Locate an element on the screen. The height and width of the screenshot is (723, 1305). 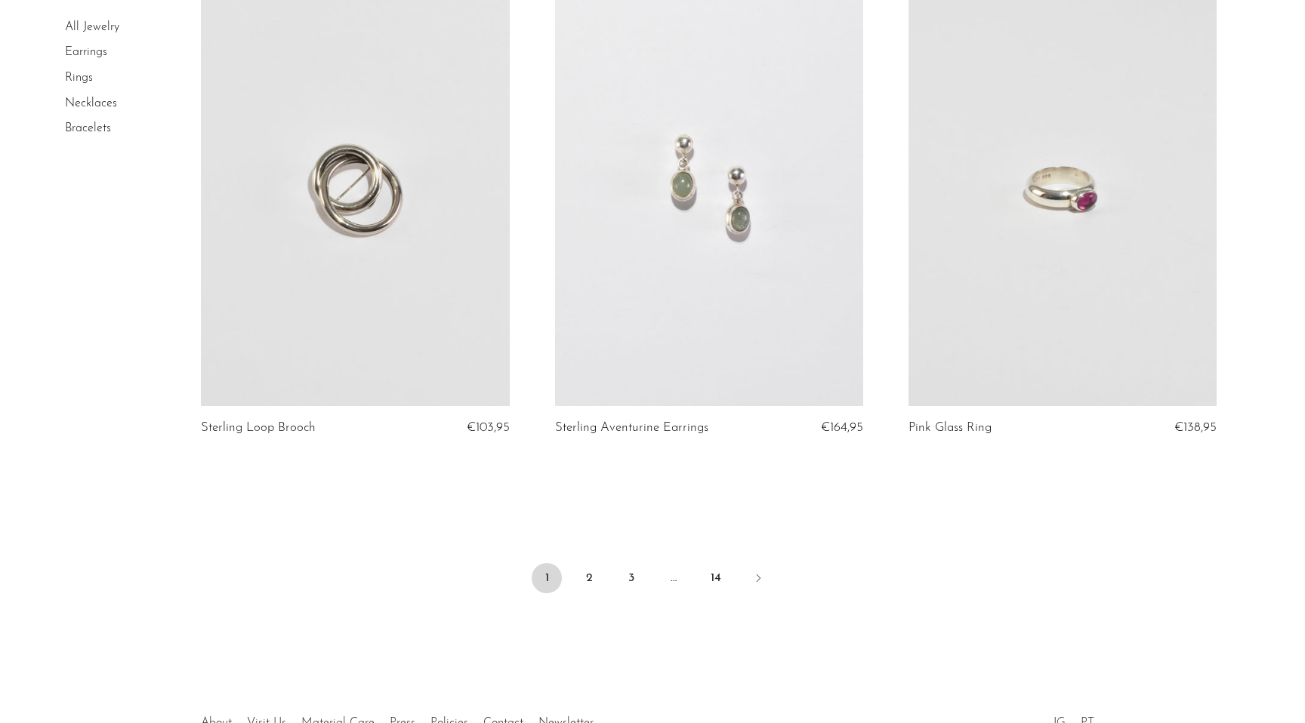
a: Rings is located at coordinates (79, 78).